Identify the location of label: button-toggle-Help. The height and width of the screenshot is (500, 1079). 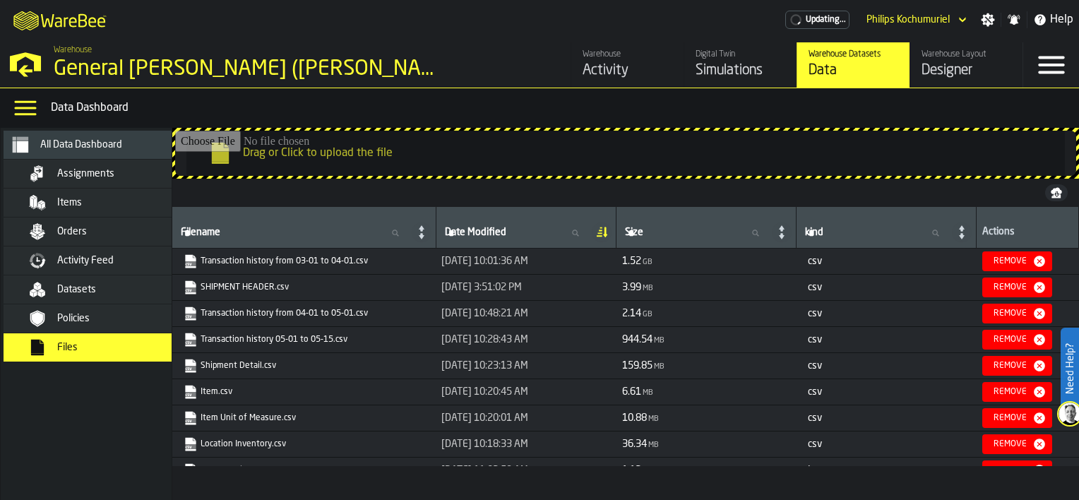
(1053, 20).